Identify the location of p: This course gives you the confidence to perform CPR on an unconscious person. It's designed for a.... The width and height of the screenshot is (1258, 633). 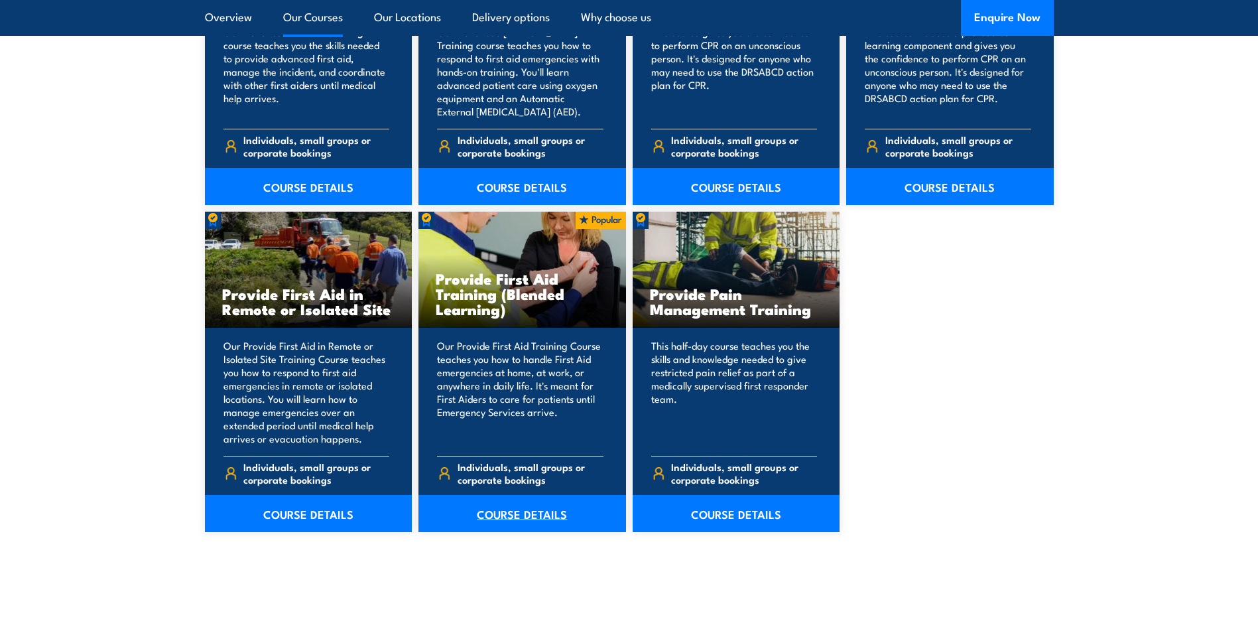
(734, 72).